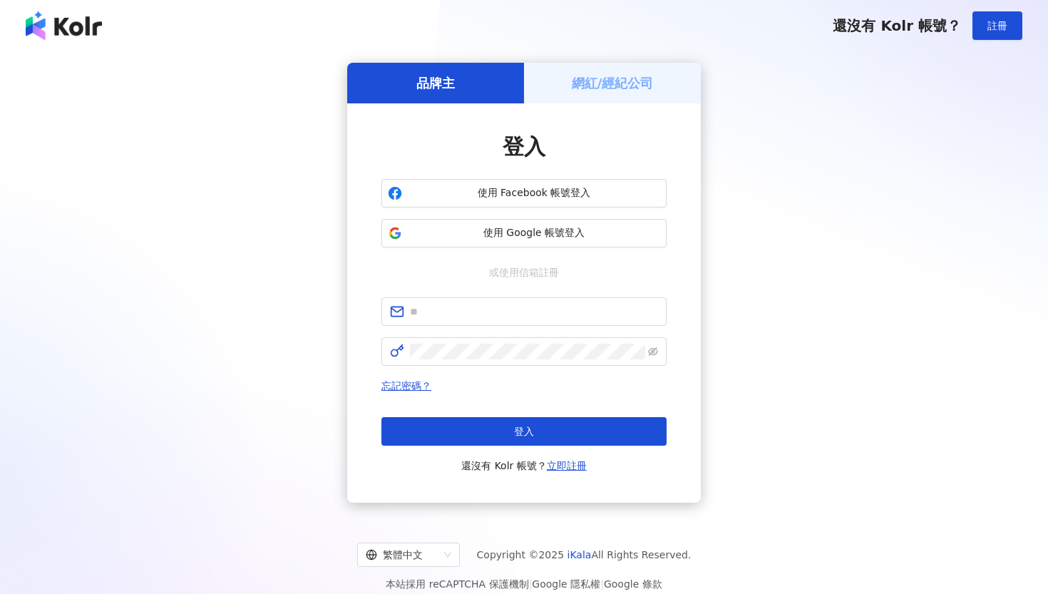 The width and height of the screenshot is (1048, 594). What do you see at coordinates (524, 193) in the screenshot?
I see `button: 使用 Facebook 帳號登入` at bounding box center [524, 193].